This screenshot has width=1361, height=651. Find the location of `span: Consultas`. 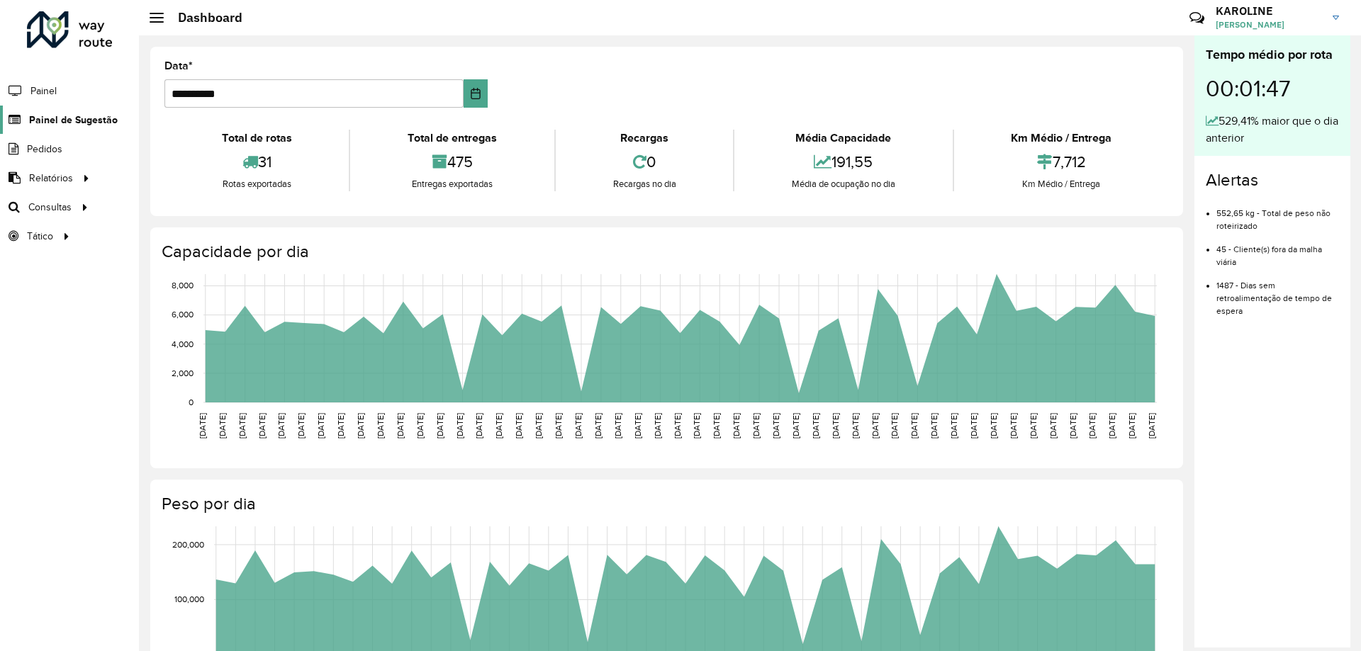

span: Consultas is located at coordinates (50, 207).